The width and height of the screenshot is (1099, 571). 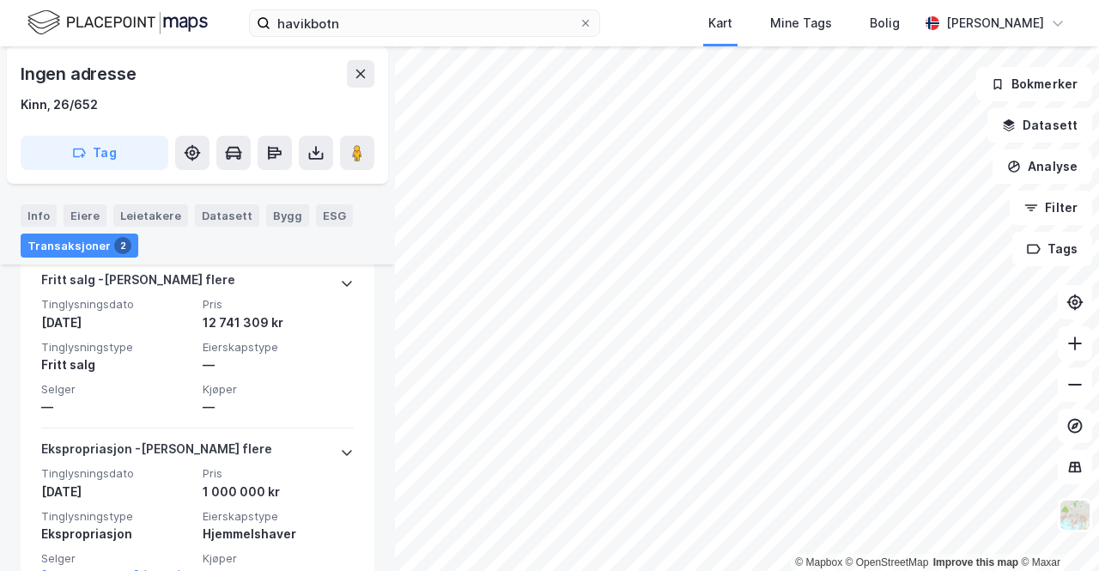 What do you see at coordinates (123, 246) in the screenshot?
I see `div: 2` at bounding box center [123, 246].